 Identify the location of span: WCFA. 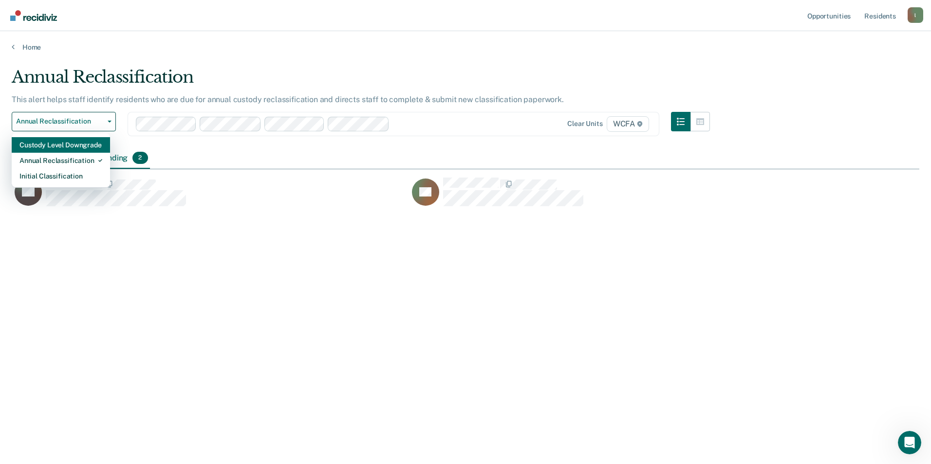
(627, 124).